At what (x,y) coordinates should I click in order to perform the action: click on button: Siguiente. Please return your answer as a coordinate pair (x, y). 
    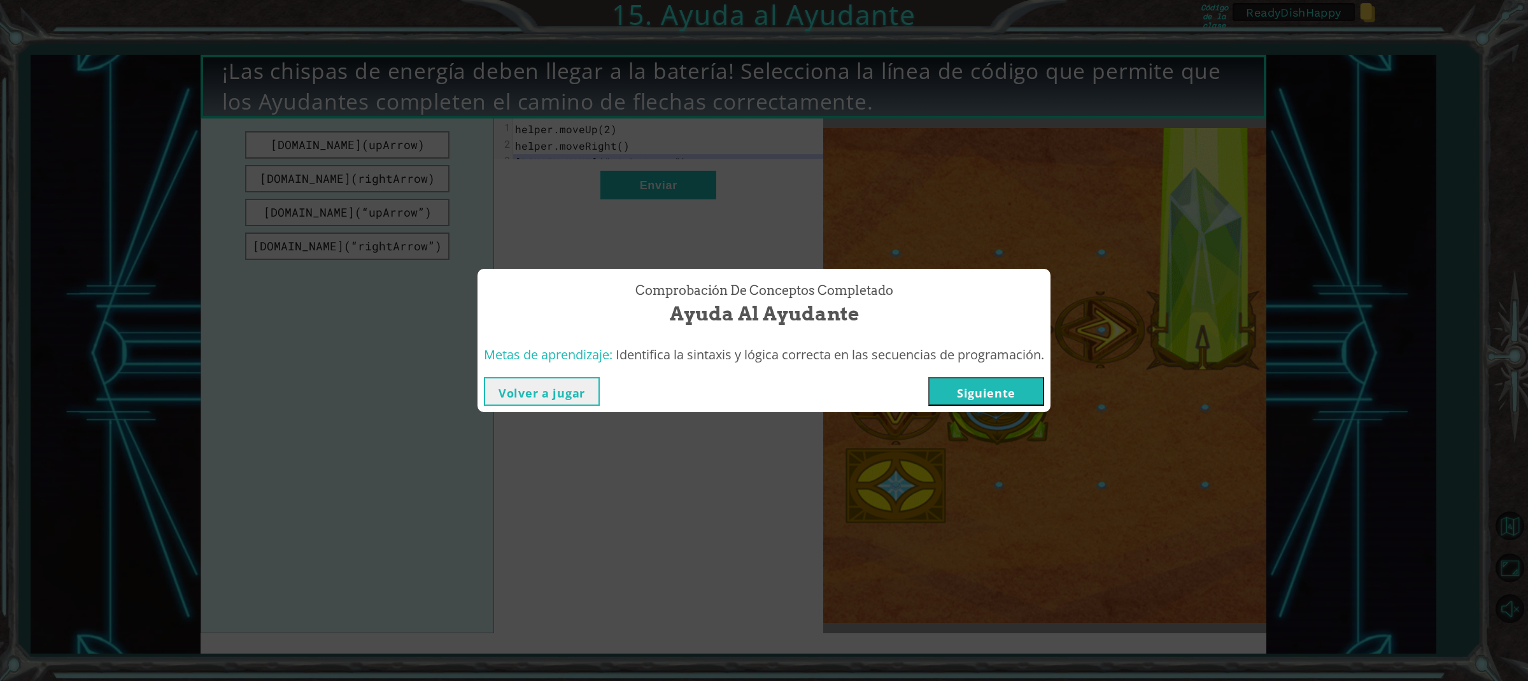
    Looking at the image, I should click on (986, 391).